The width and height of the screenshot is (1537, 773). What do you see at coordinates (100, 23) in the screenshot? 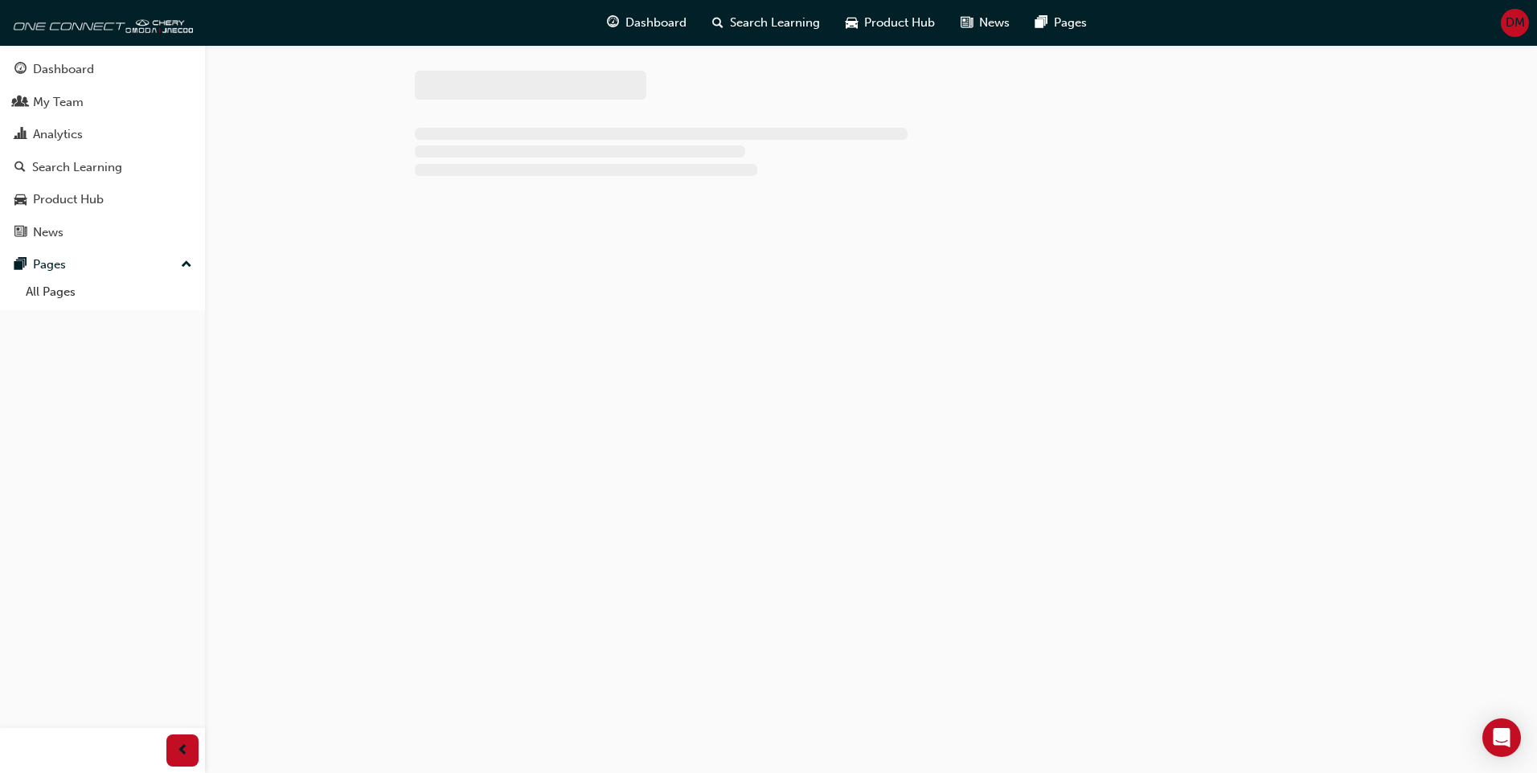
I see `a: oneconnect` at bounding box center [100, 23].